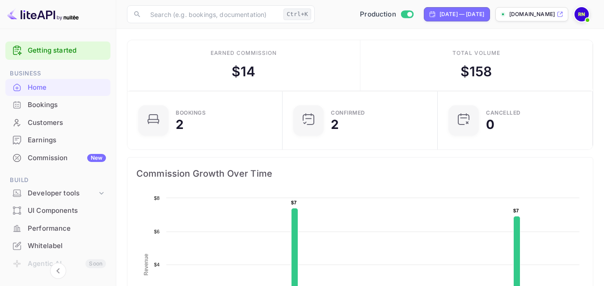 The height and width of the screenshot is (286, 604). Describe the element at coordinates (96, 158) in the screenshot. I see `div: New` at that location.